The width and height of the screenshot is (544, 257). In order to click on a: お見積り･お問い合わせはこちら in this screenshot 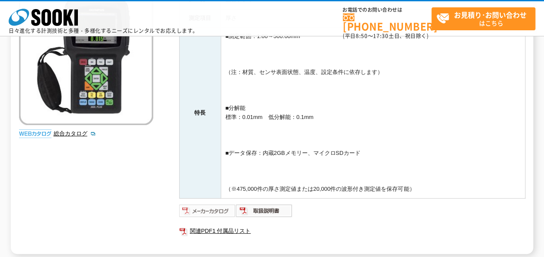, I will do `click(484, 19)`.